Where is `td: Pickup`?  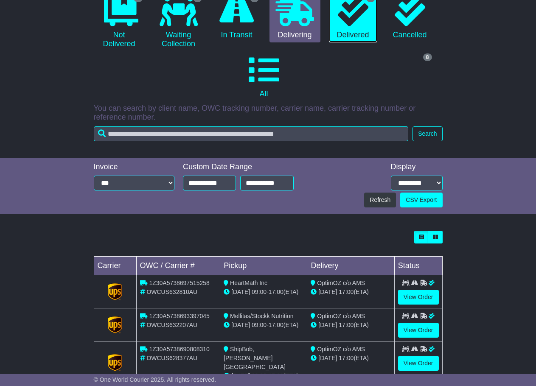
td: Pickup is located at coordinates (263, 266).